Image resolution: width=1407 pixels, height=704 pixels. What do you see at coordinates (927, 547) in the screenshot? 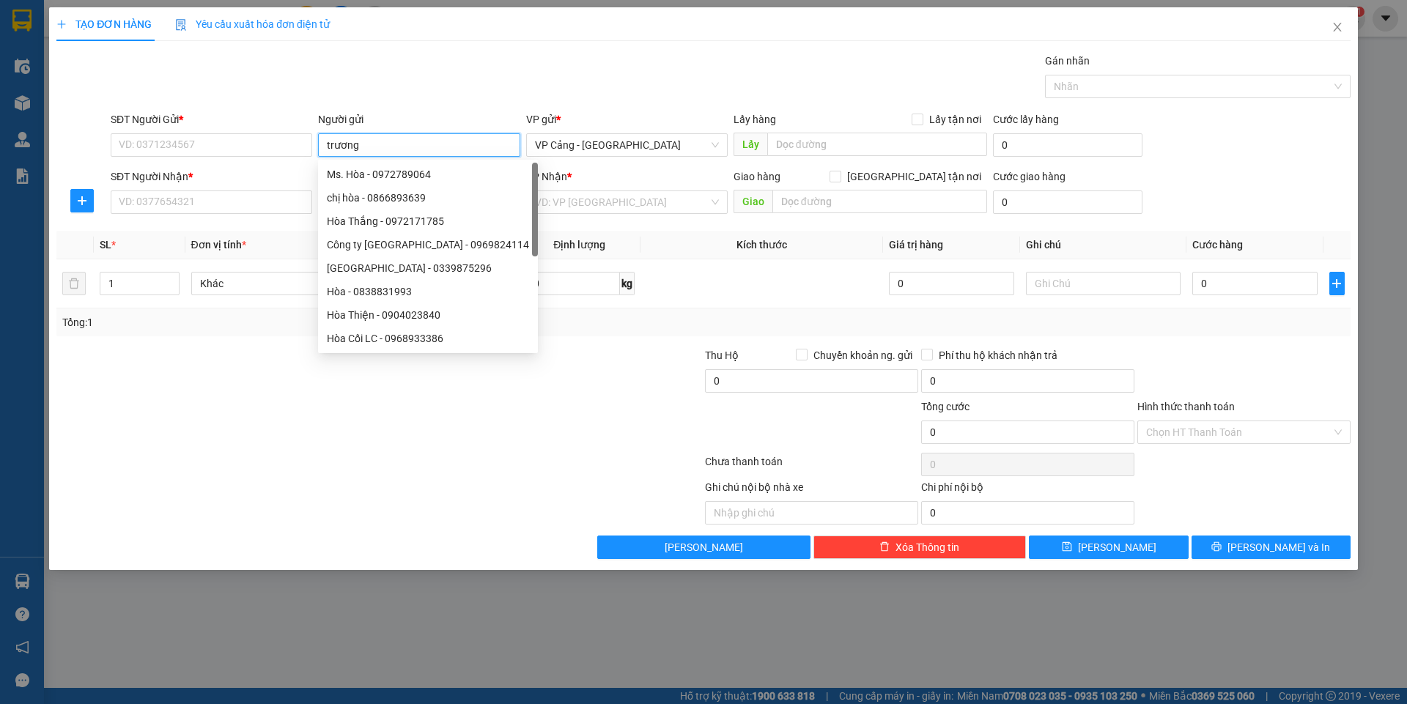
I see `span: Xóa Thông tin` at bounding box center [927, 547].